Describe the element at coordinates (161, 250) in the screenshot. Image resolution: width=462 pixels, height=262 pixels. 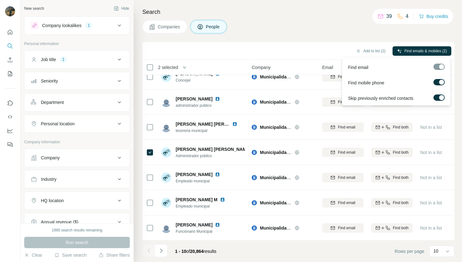
I see `button: Navigate to next page` at that location.